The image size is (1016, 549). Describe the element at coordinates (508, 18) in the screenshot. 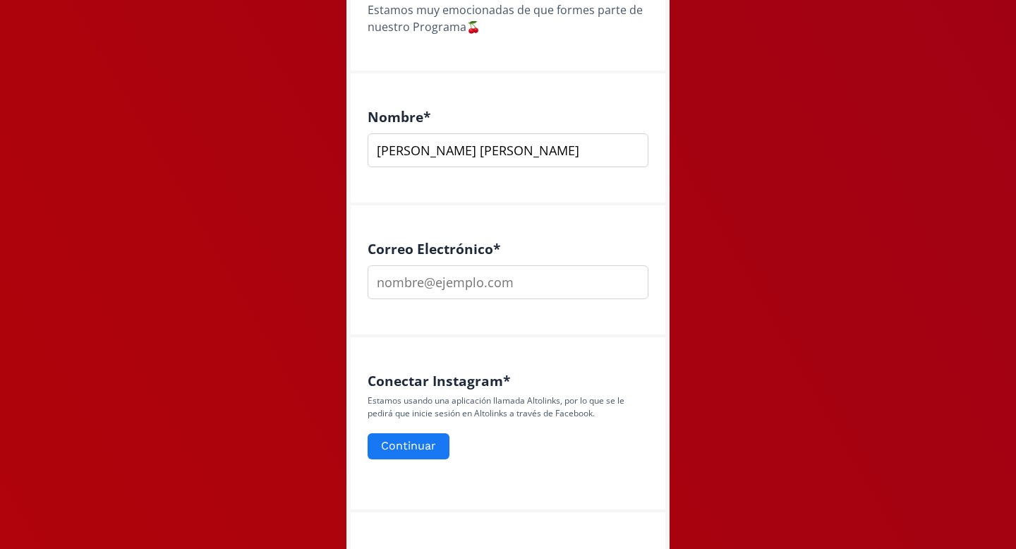

I see `div: Estamos muy emocionadas de que formes parte de nuestro Programa🍒` at that location.